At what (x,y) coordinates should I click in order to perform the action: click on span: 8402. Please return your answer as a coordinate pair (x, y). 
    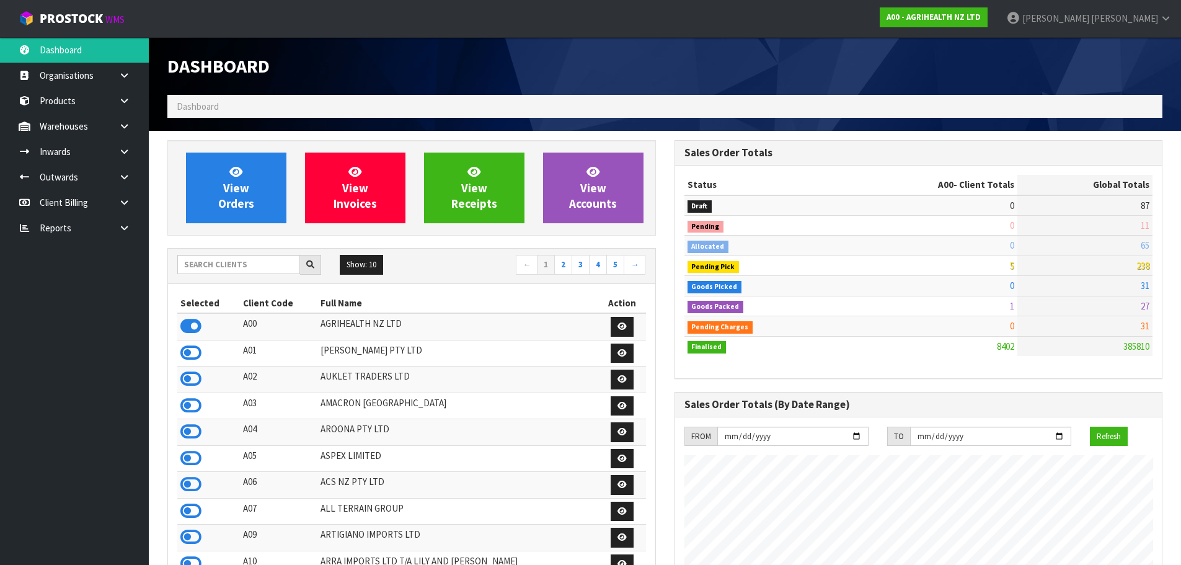
    Looking at the image, I should click on (1005, 346).